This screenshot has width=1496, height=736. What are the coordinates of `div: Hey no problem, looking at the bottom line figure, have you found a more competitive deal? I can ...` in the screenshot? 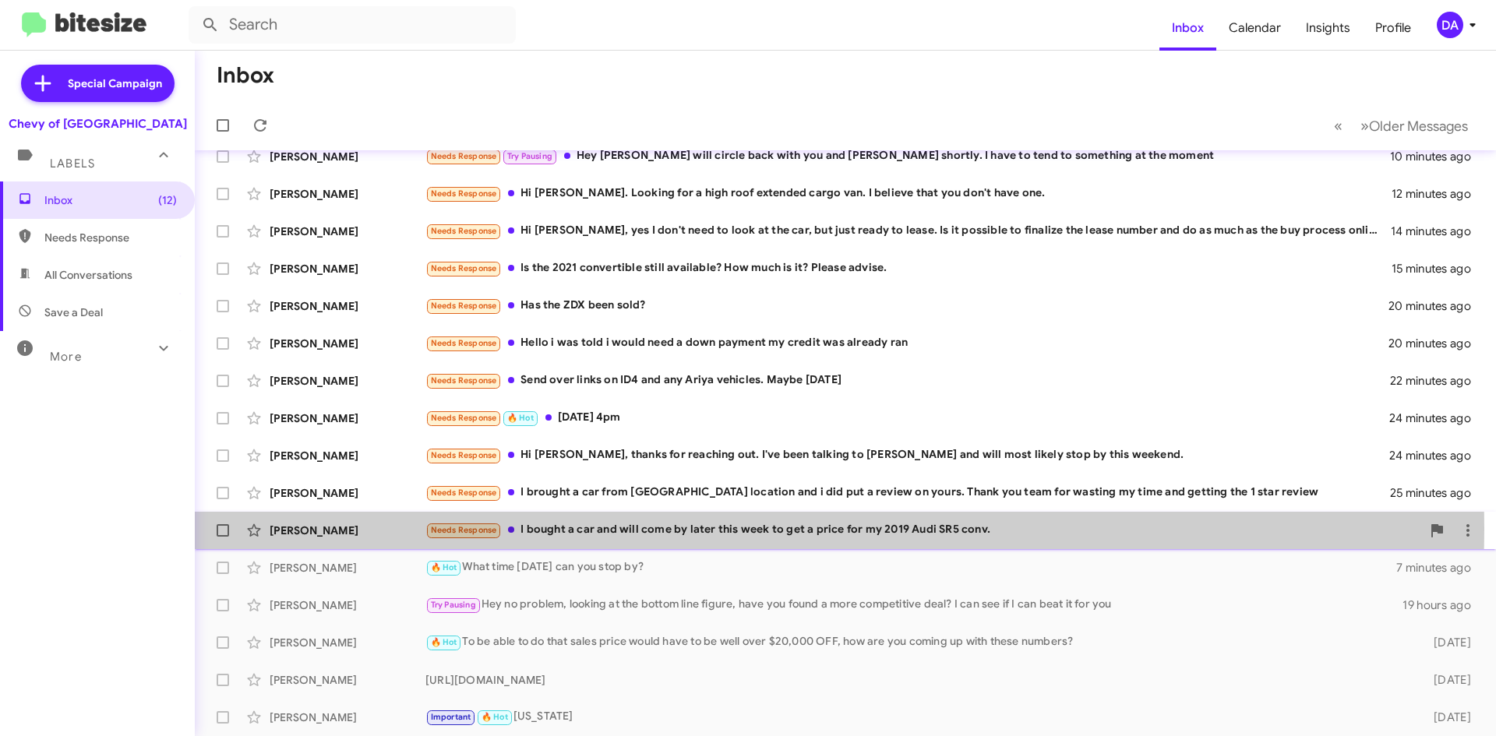 It's located at (914, 605).